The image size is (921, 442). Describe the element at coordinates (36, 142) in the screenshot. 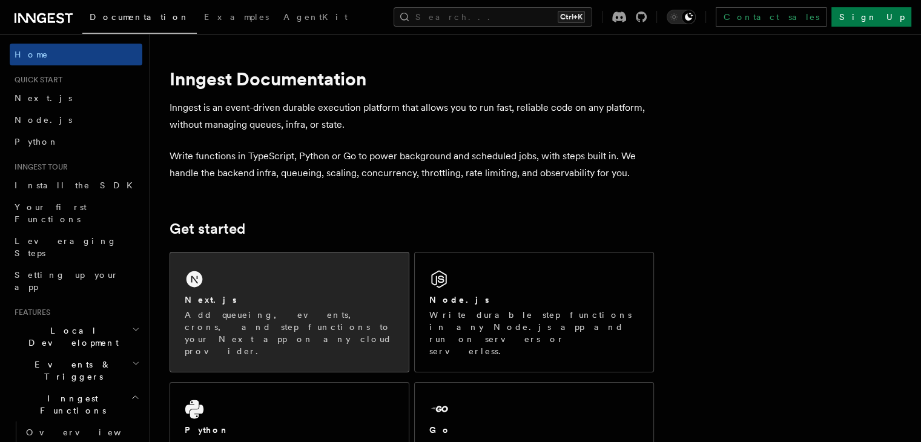

I see `span: Python` at that location.